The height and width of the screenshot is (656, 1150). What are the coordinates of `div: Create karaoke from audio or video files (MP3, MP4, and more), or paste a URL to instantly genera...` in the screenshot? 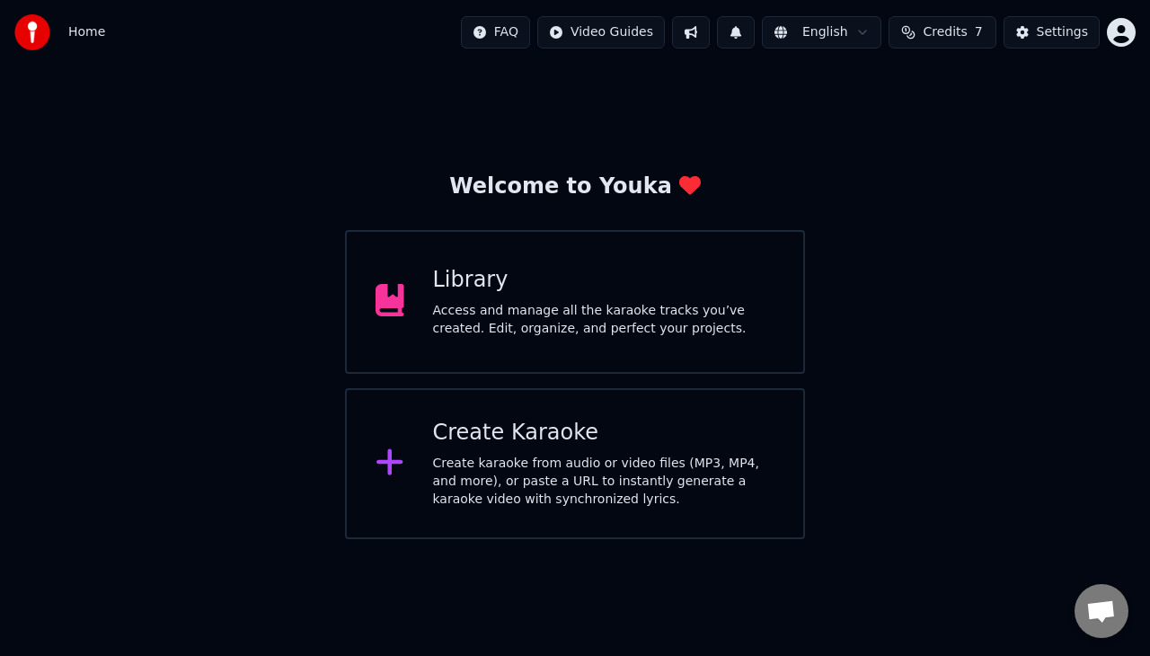 It's located at (603, 481).